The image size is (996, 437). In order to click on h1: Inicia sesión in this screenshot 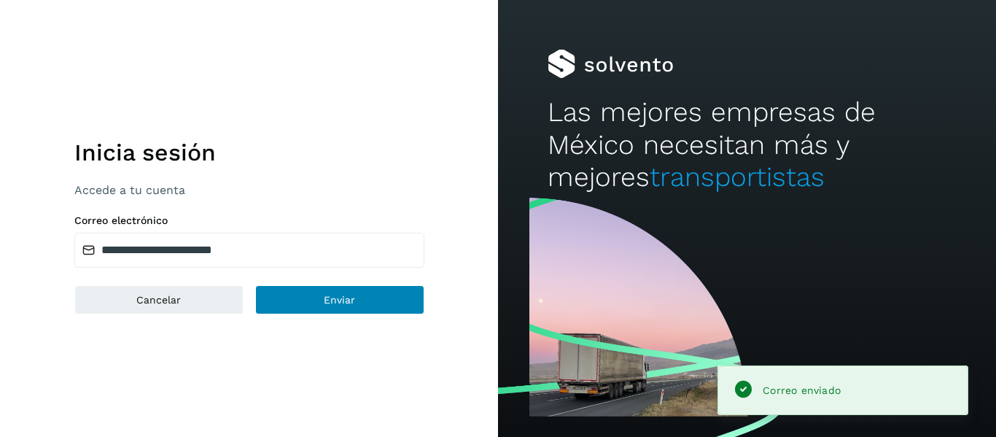, I will do `click(249, 152)`.